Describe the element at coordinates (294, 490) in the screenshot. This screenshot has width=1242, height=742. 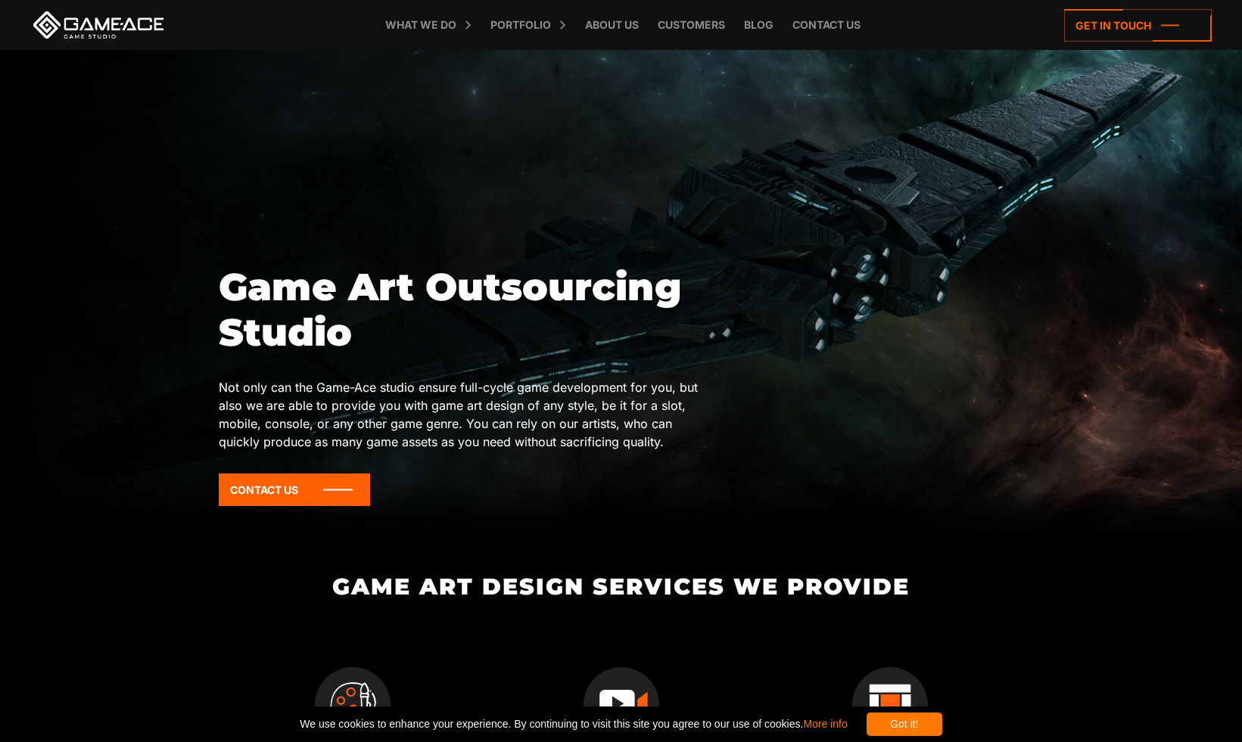
I see `a: Contact Us` at that location.